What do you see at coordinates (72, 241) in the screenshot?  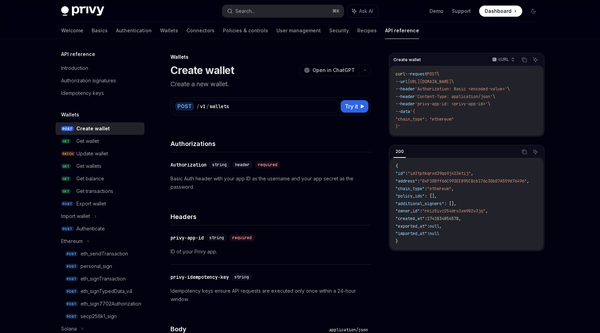 I see `div: Ethereum` at bounding box center [72, 241].